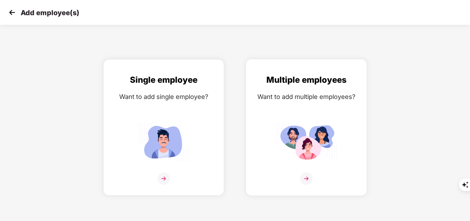 The height and width of the screenshot is (221, 470). Describe the element at coordinates (164, 142) in the screenshot. I see `img: svg+xml;base64,PHN2ZyB4bWxucz0iaHR0cDovL3d3dy53My5vcmcvMjAwMC9zdmciIGlkPSJTaW5nbGVfZW1wbG95ZWUiIH...` at that location.